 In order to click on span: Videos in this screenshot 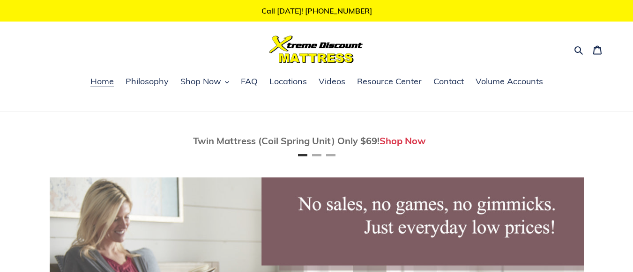, I will do `click(332, 82)`.